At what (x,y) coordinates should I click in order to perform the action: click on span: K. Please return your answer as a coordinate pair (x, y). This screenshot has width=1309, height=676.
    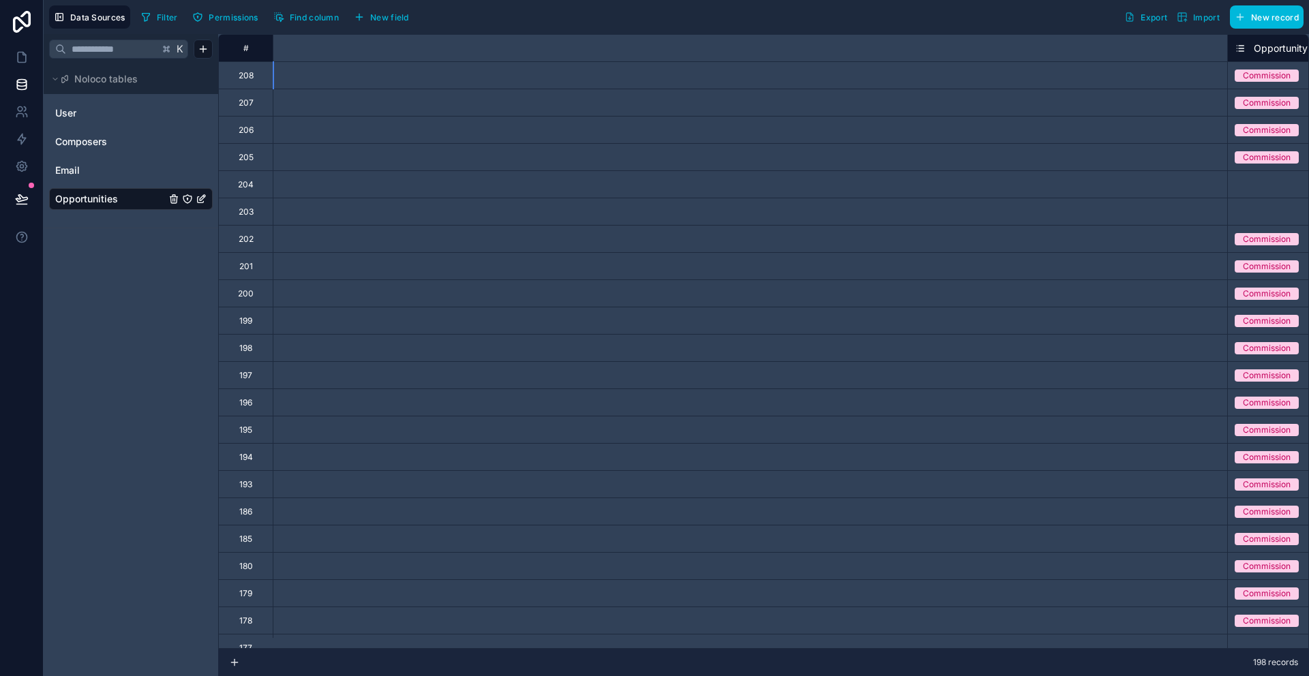
    Looking at the image, I should click on (180, 49).